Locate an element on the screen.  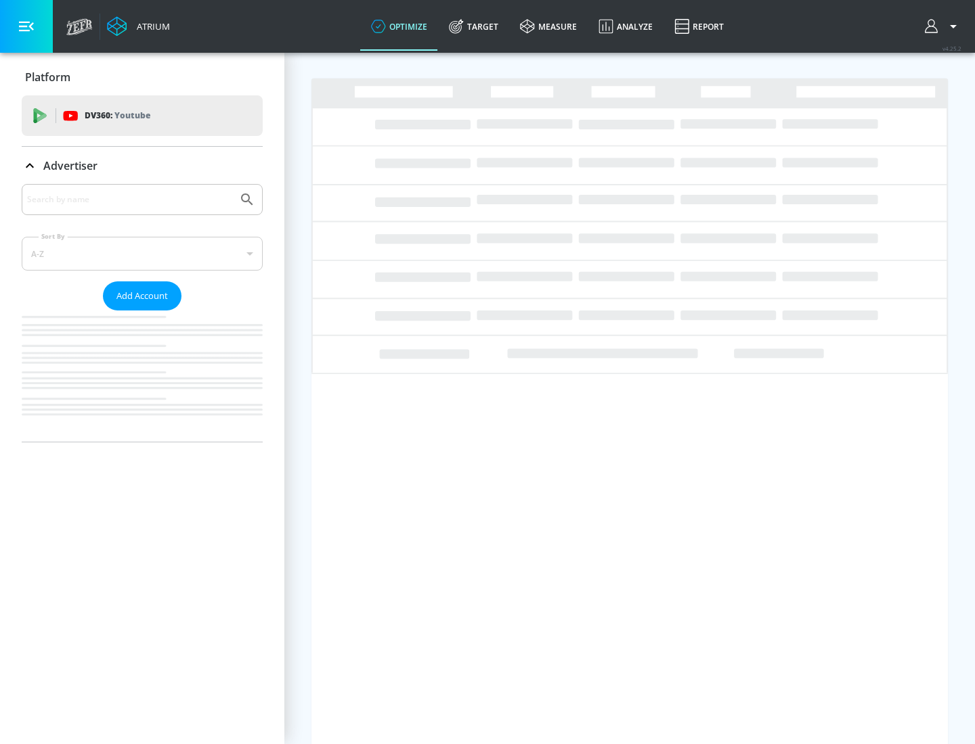
a: Atrium is located at coordinates (138, 26).